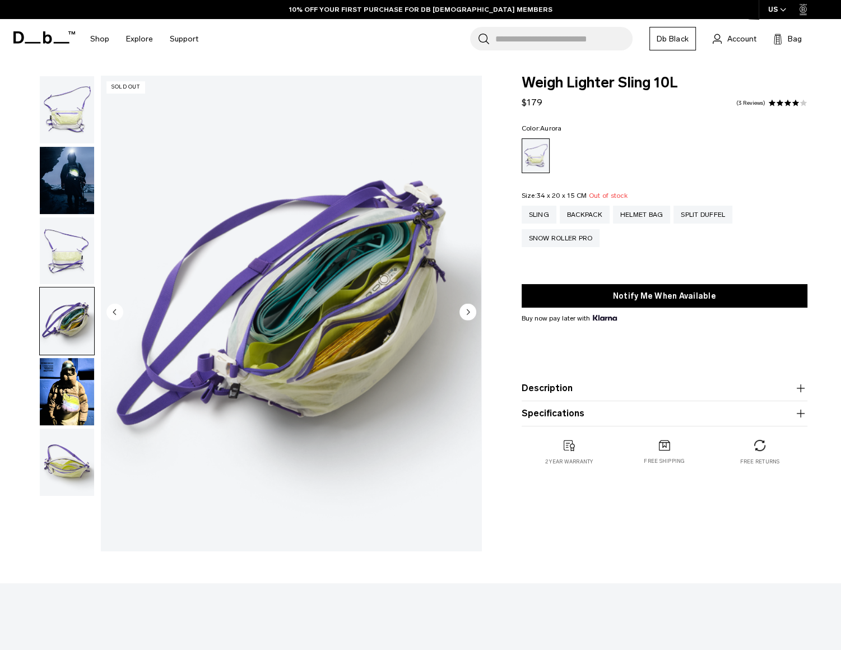  Describe the element at coordinates (67, 321) in the screenshot. I see `button: Weigh_Lighter_Sling_10L_3.png` at that location.